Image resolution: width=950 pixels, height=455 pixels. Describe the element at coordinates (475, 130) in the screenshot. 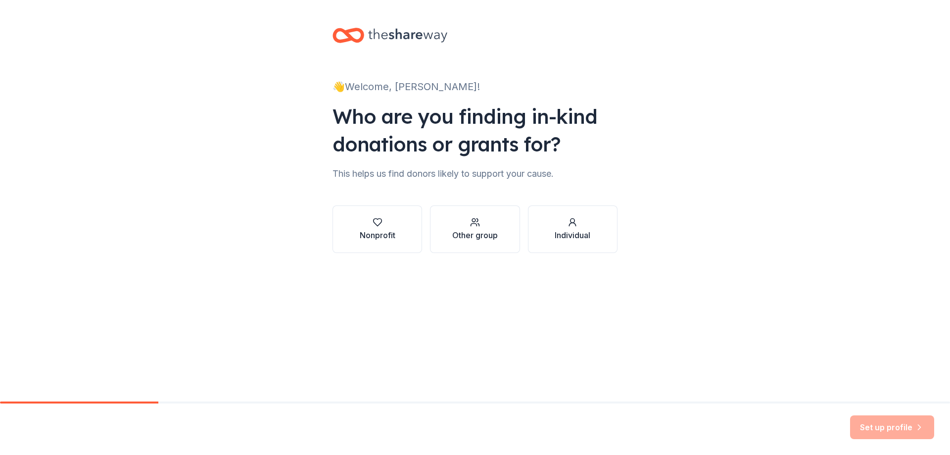

I see `div: Who are you finding in-kind donations or grants for?` at that location.